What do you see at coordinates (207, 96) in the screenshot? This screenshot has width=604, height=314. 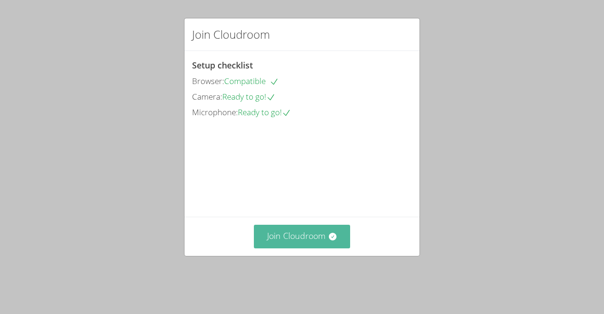 I see `span: Camera:` at bounding box center [207, 96].